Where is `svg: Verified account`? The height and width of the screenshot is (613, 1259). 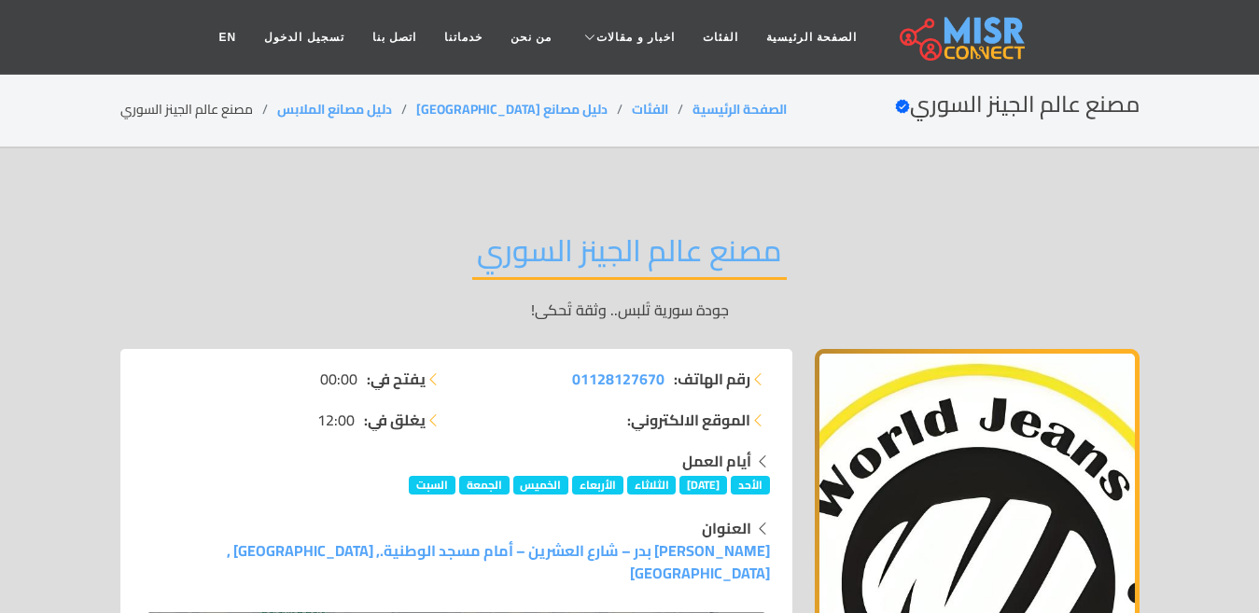
svg: Verified account is located at coordinates (902, 106).